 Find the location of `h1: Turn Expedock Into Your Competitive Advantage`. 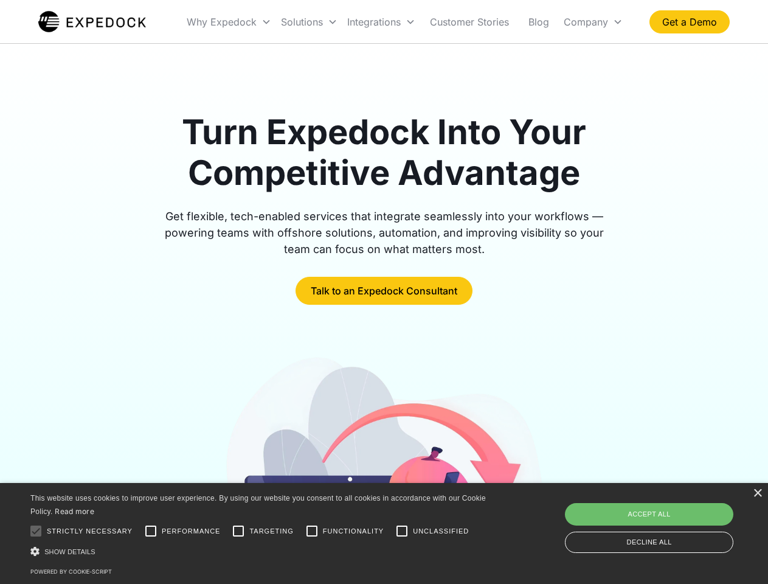

h1: Turn Expedock Into Your Competitive Advantage is located at coordinates (384, 153).